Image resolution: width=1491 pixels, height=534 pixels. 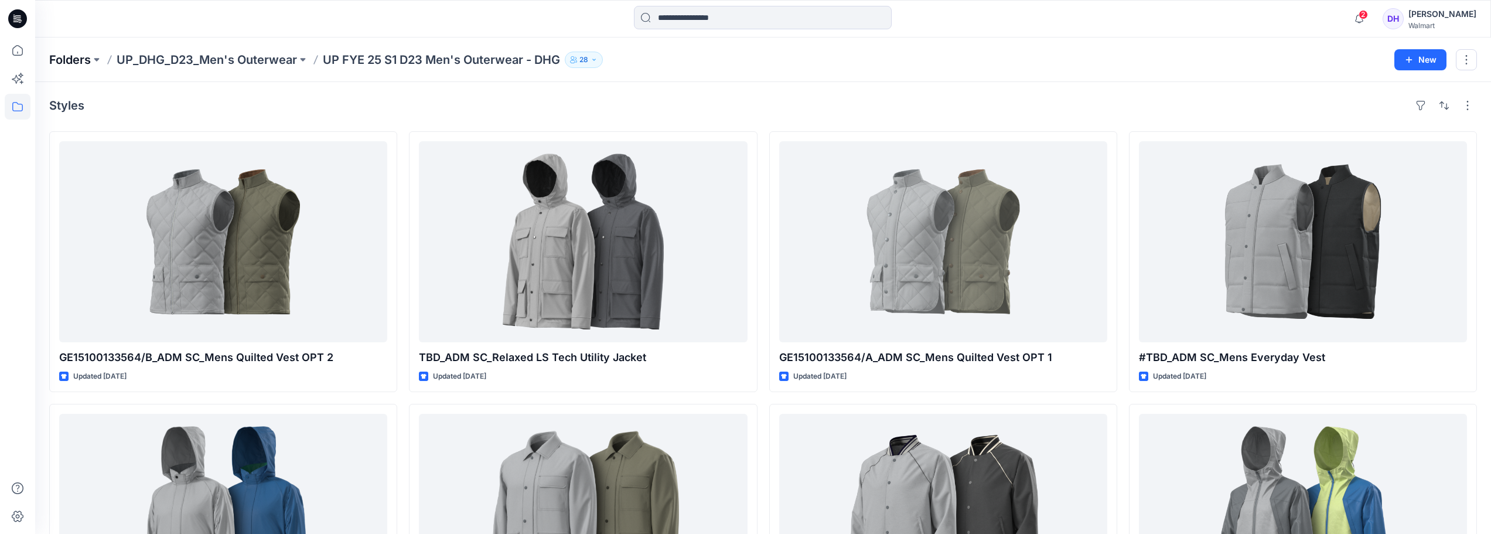 What do you see at coordinates (583, 241) in the screenshot?
I see `a: TBD_ADM SC_Relaxed LS Tech Utility Jacket` at bounding box center [583, 241].